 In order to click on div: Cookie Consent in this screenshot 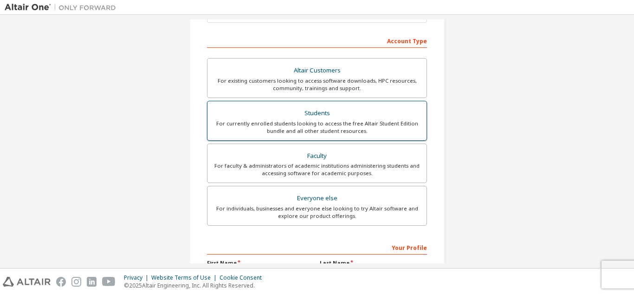, I will do `click(243, 278)`.